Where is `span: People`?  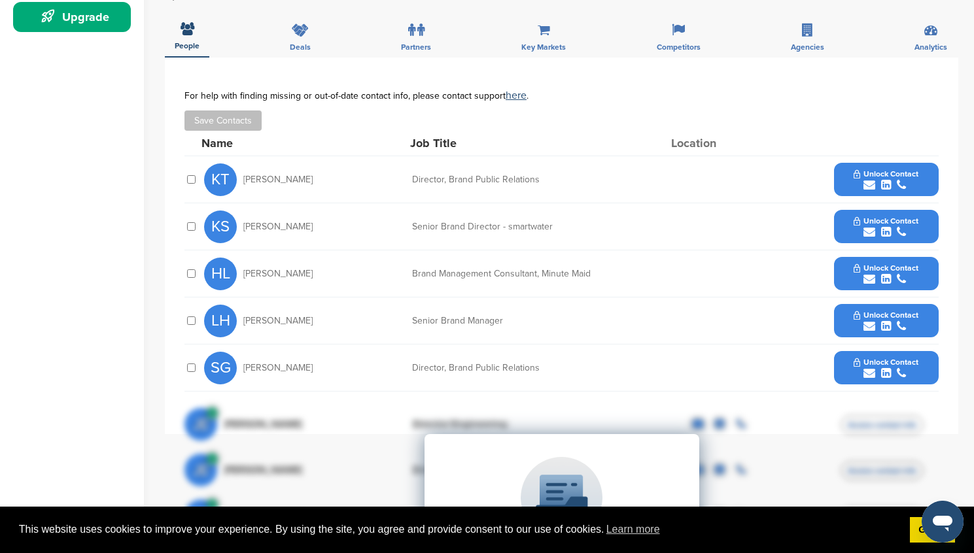 span: People is located at coordinates (187, 46).